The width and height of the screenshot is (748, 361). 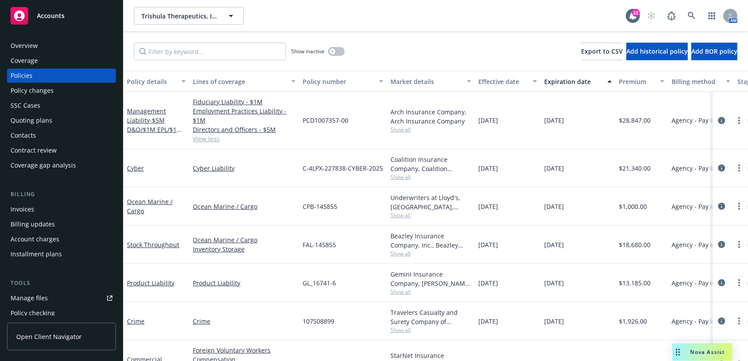 What do you see at coordinates (244, 249) in the screenshot?
I see `a: Inventory Storage` at bounding box center [244, 249].